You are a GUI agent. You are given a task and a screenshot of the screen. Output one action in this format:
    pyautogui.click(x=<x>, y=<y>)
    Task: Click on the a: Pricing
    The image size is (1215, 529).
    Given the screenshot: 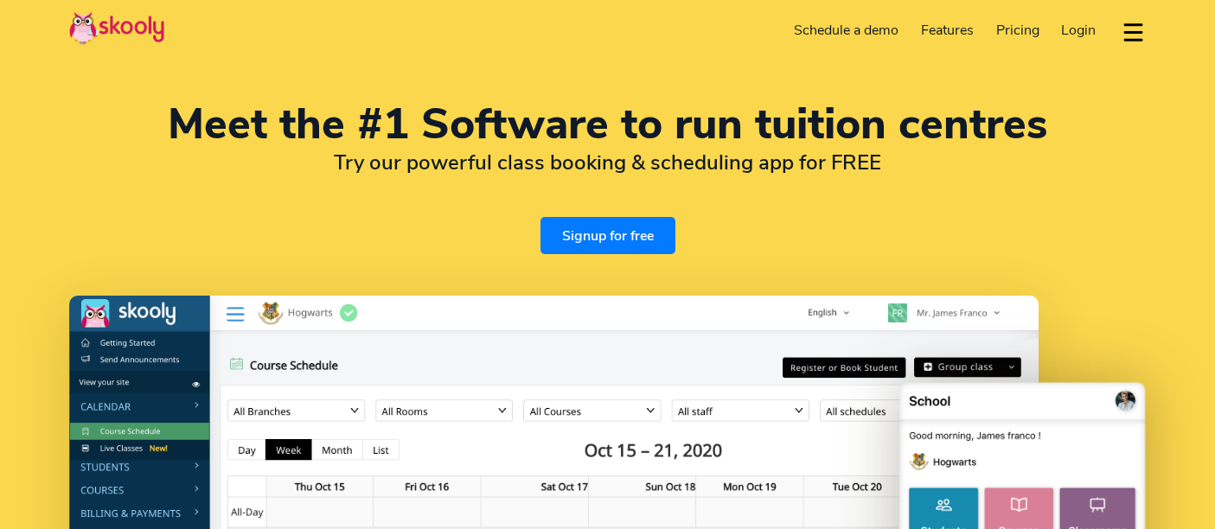 What is the action you would take?
    pyautogui.click(x=1018, y=30)
    